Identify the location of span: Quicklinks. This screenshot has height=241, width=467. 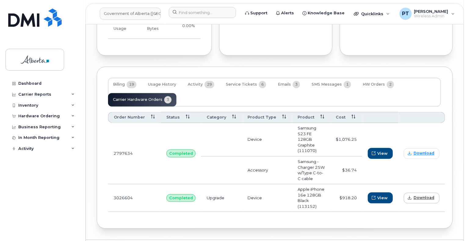
(372, 14).